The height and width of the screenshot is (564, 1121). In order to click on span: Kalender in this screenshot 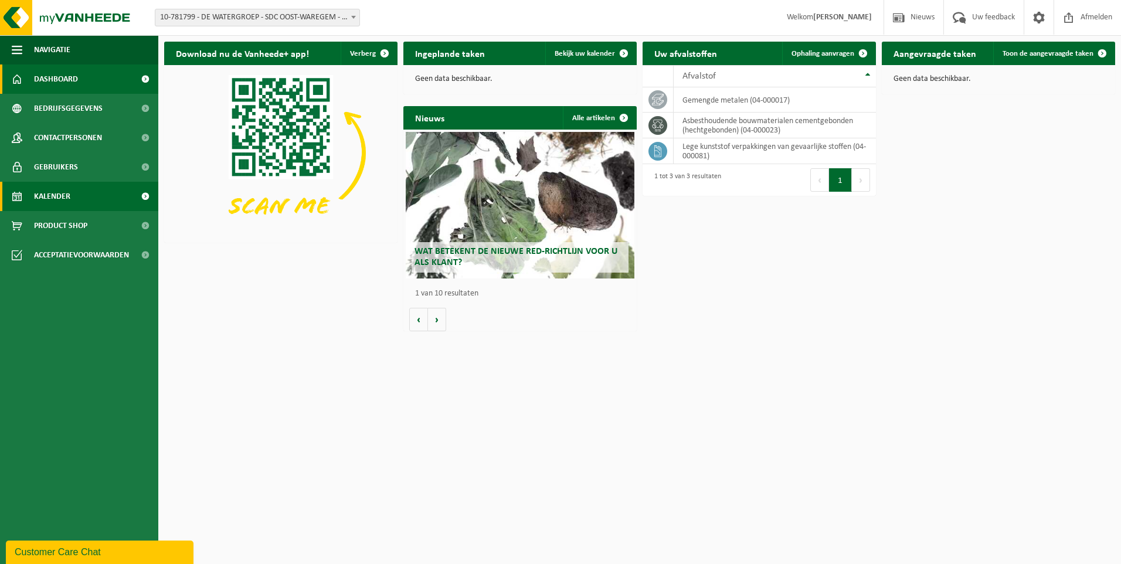, I will do `click(52, 196)`.